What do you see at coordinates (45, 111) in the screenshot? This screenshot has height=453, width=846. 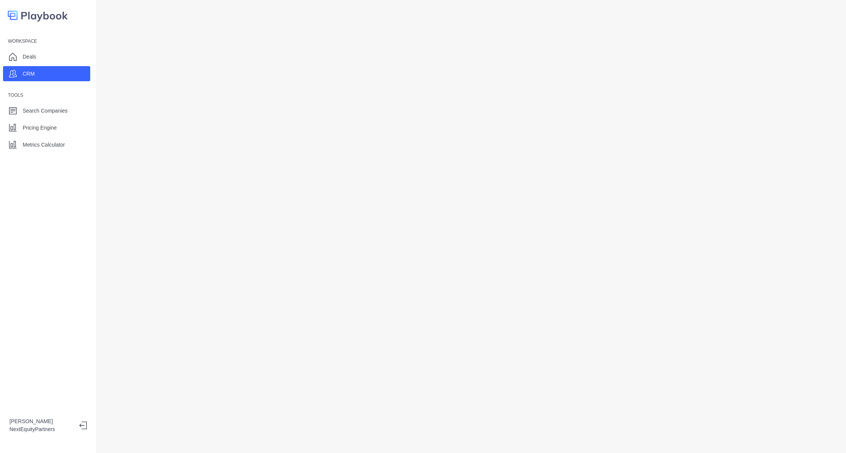 I see `p: Search Companies` at bounding box center [45, 111].